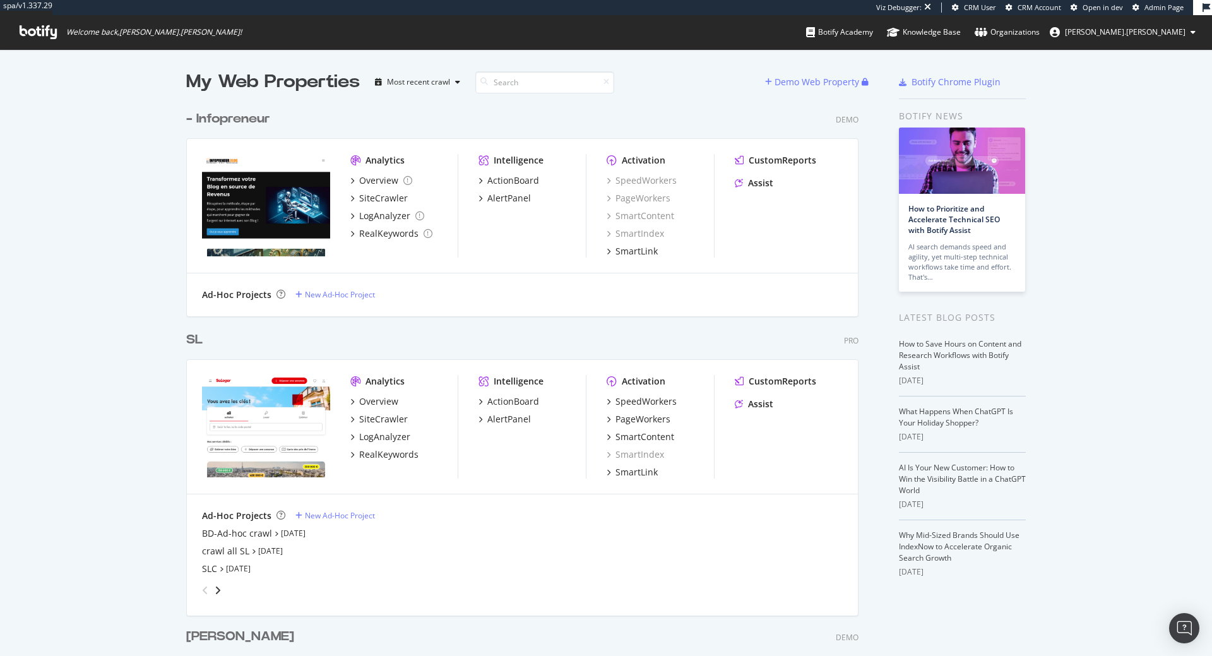 The height and width of the screenshot is (656, 1212). What do you see at coordinates (754, 183) in the screenshot?
I see `a: Assist` at bounding box center [754, 183].